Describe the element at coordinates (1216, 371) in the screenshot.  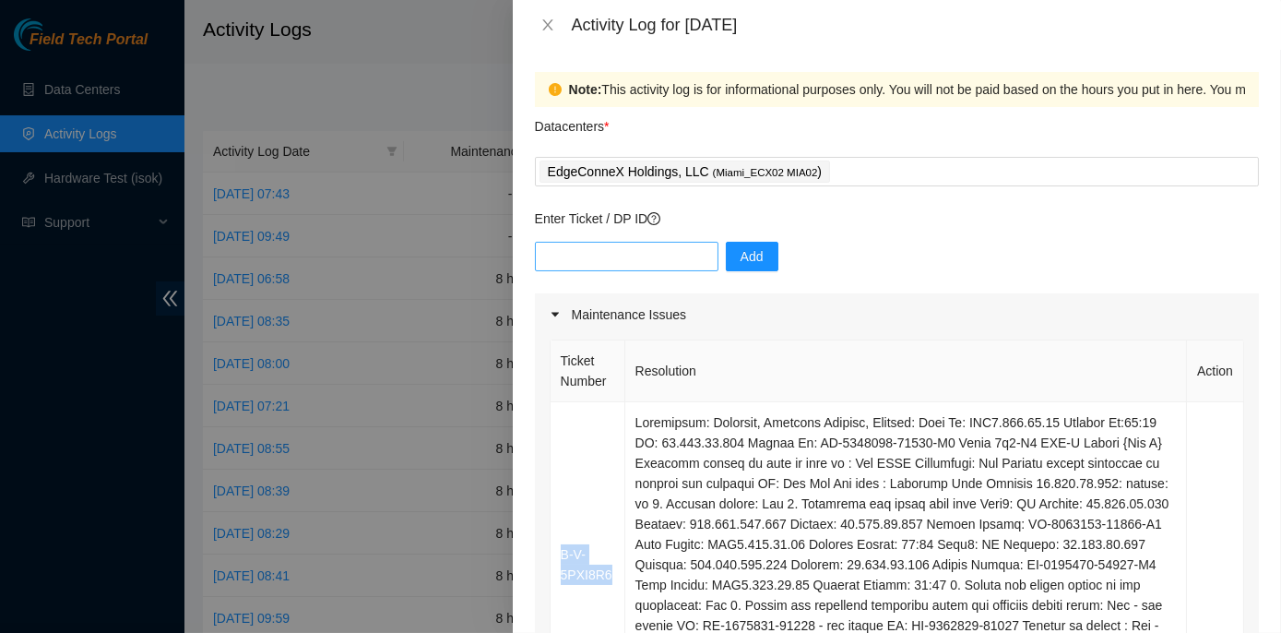
I see `th: Action` at that location.